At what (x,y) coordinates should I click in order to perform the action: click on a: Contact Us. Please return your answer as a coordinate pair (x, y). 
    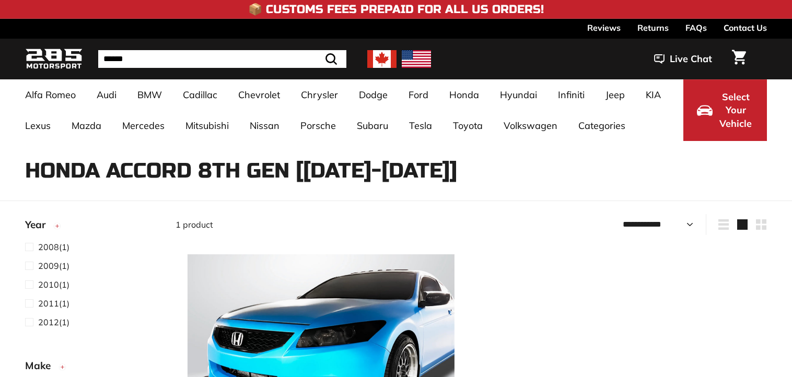
    Looking at the image, I should click on (745, 28).